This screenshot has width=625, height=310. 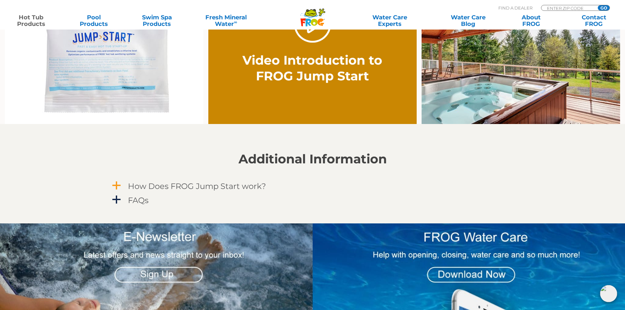 What do you see at coordinates (604, 8) in the screenshot?
I see `input: GO` at bounding box center [604, 8].